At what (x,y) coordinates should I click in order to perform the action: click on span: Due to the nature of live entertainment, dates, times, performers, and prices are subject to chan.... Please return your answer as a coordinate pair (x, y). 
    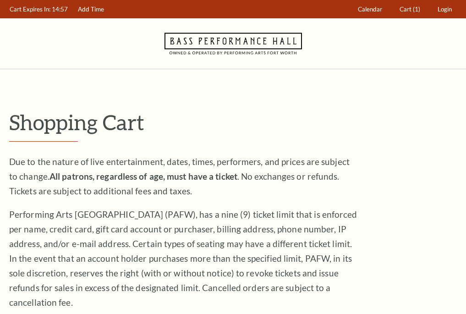
    Looking at the image, I should click on (179, 176).